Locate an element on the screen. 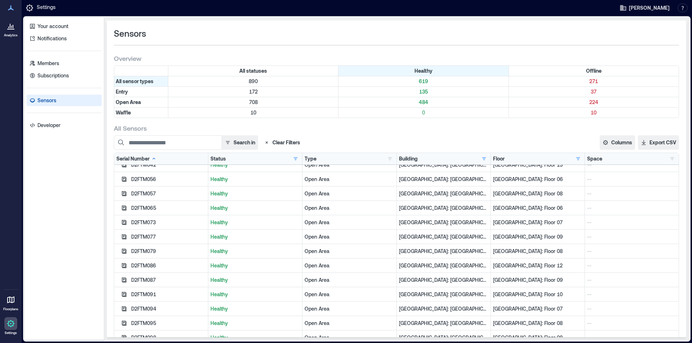 Image resolution: width=692 pixels, height=343 pixels. div: D2FTM079 is located at coordinates (168, 252).